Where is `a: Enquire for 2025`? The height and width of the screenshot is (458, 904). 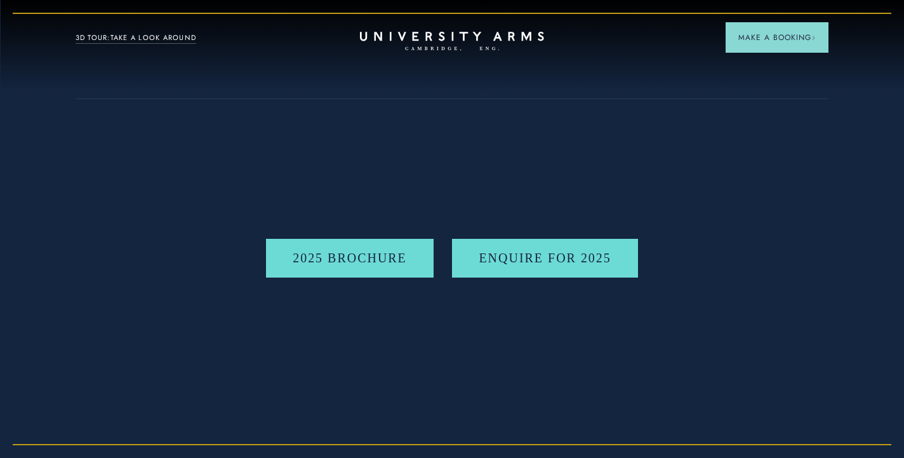 a: Enquire for 2025 is located at coordinates (545, 258).